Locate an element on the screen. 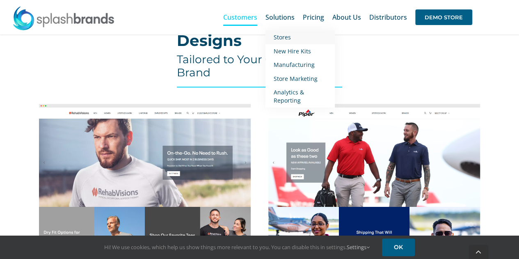 The height and width of the screenshot is (259, 519). span: About Us is located at coordinates (347, 17).